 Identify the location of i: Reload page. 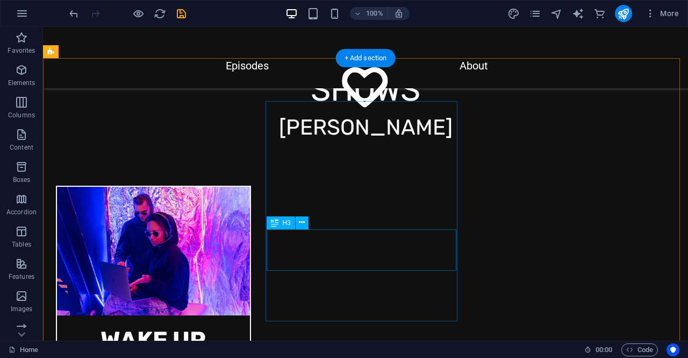
(160, 13).